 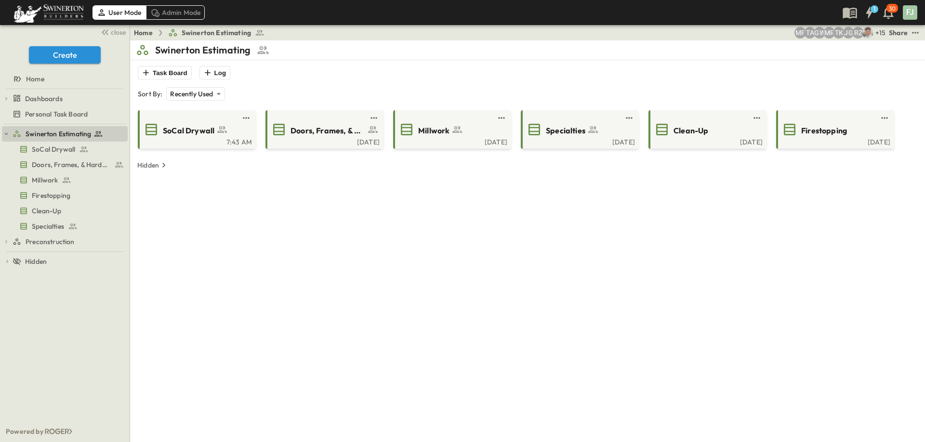 I want to click on div: Meghana Raj (meghana.raj@swinerton.com), so click(x=829, y=33).